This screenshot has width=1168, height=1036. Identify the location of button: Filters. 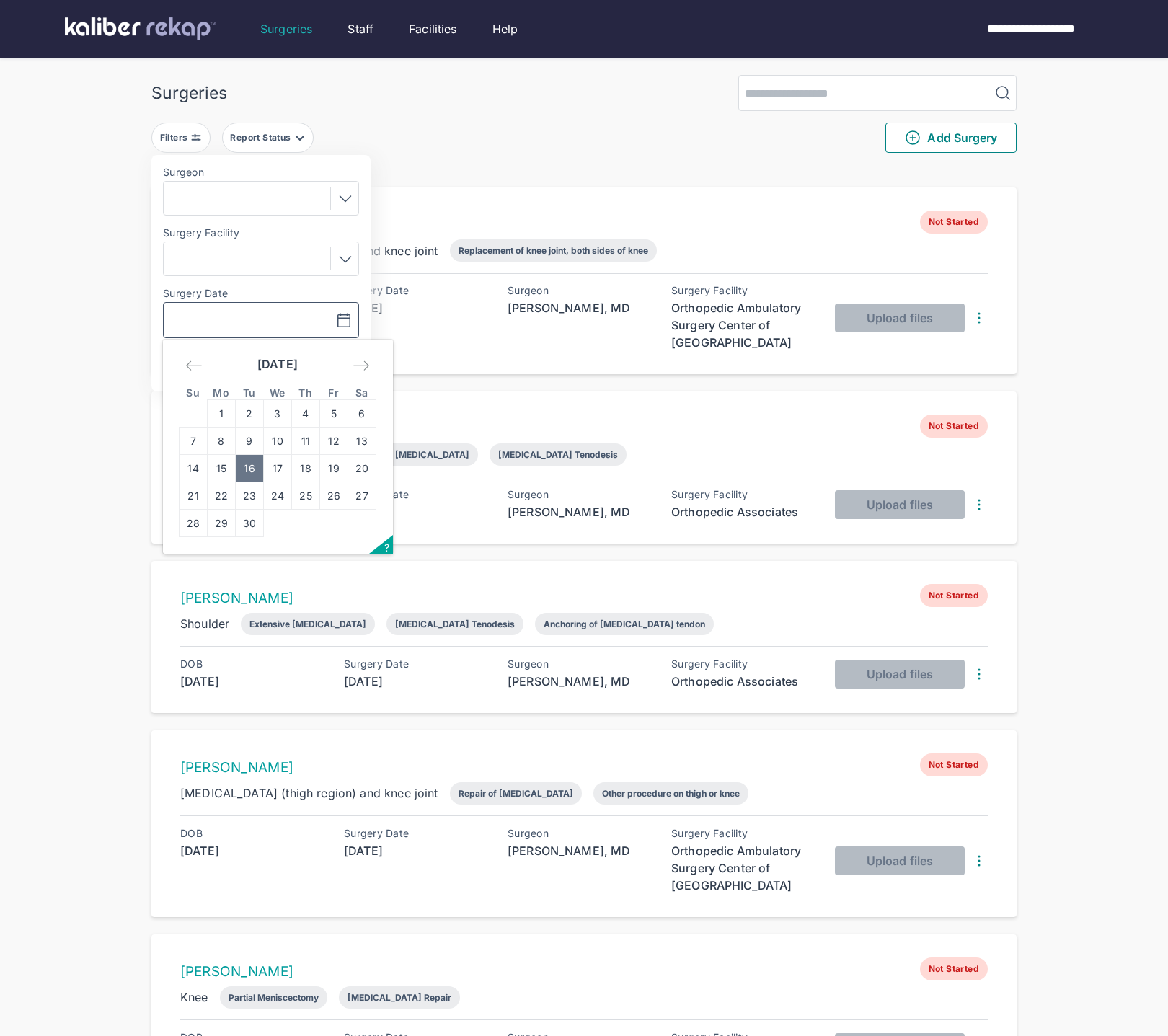
(181, 138).